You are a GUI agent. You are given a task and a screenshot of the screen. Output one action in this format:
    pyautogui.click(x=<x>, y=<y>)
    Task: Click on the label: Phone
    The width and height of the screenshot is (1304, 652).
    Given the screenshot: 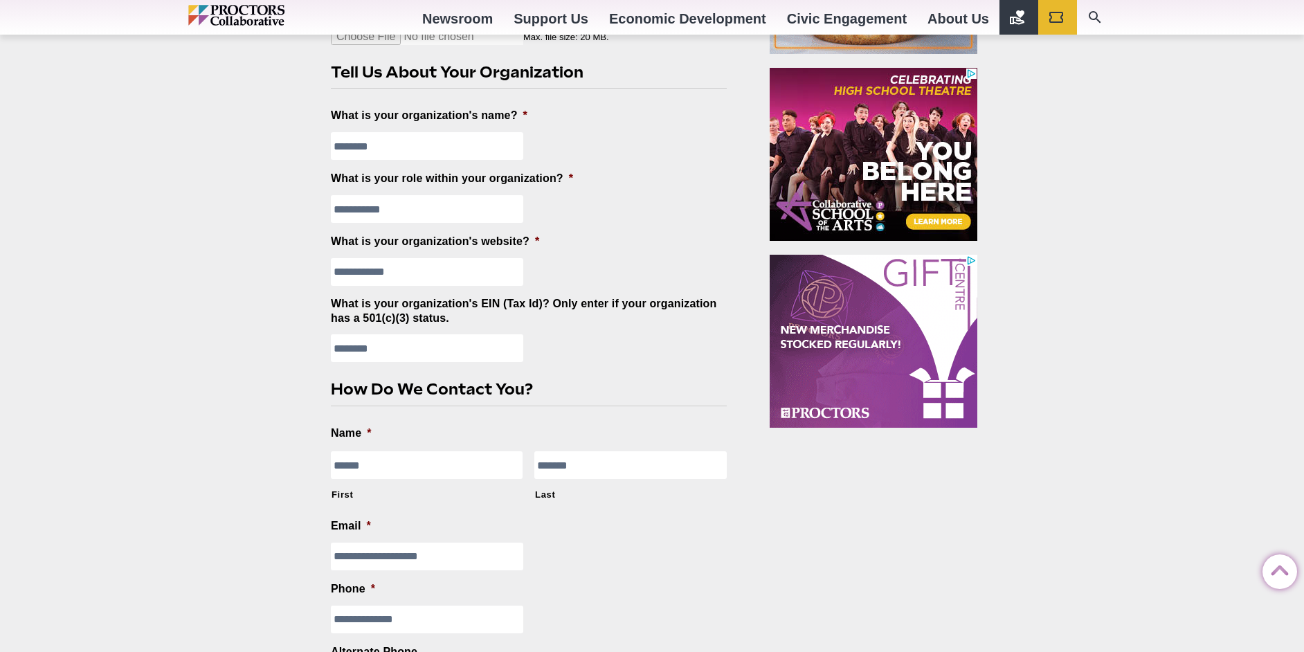 What is the action you would take?
    pyautogui.click(x=353, y=589)
    